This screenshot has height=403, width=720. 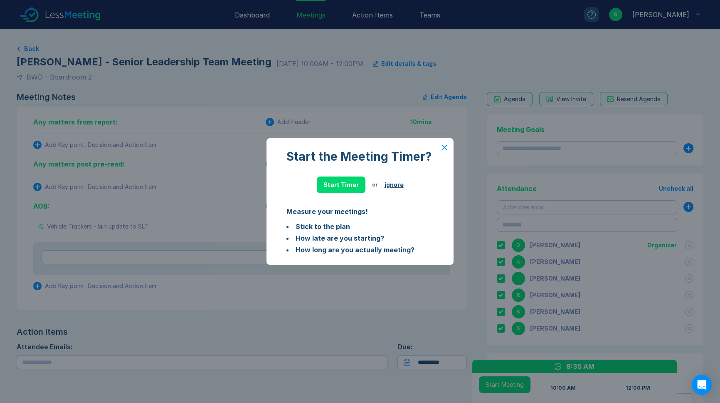 I want to click on li: How long are you actually meeting?, so click(x=360, y=250).